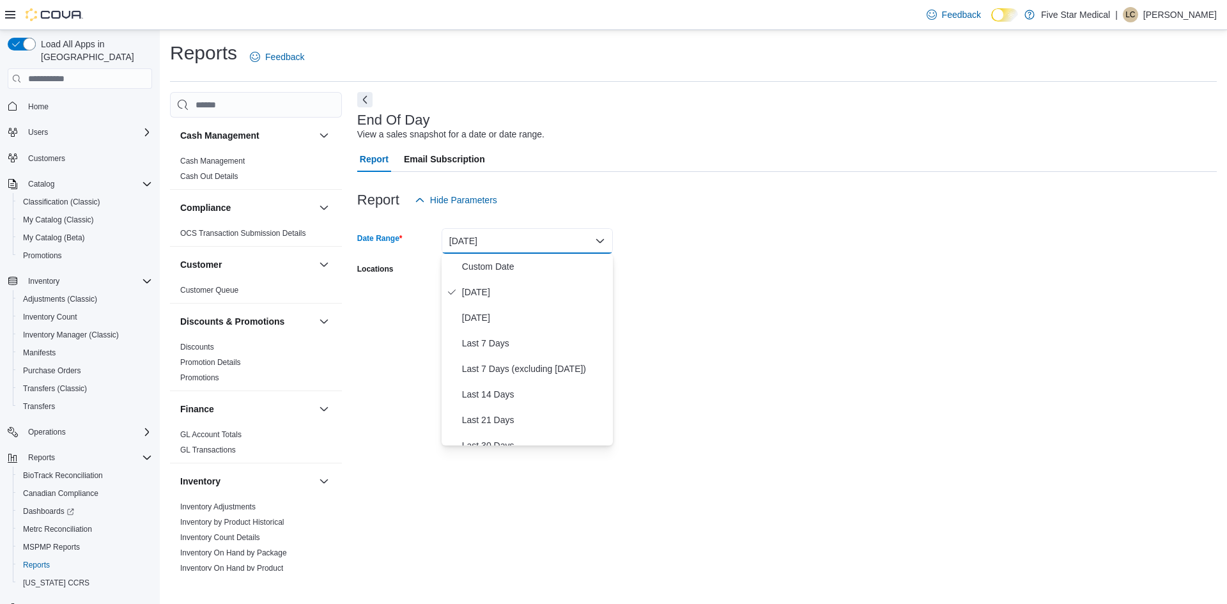 The width and height of the screenshot is (1227, 604). Describe the element at coordinates (535, 267) in the screenshot. I see `span: Custom Date` at that location.